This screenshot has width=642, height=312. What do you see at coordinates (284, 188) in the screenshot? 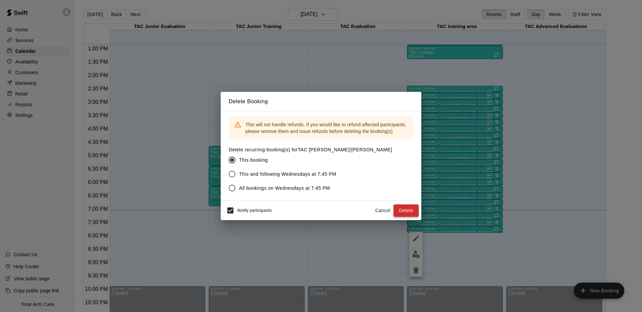
I see `span: All bookings on Wednesdays at 7:45 PM` at bounding box center [284, 188].